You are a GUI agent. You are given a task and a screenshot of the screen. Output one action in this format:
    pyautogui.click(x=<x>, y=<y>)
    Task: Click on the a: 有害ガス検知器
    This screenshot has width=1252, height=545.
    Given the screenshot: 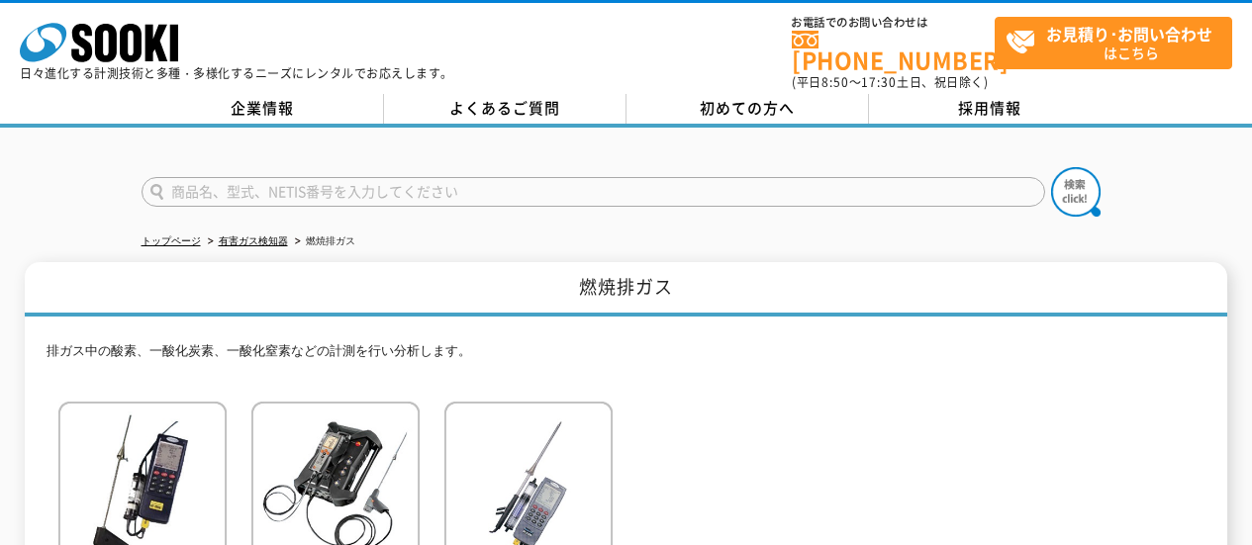 What is the action you would take?
    pyautogui.click(x=253, y=240)
    